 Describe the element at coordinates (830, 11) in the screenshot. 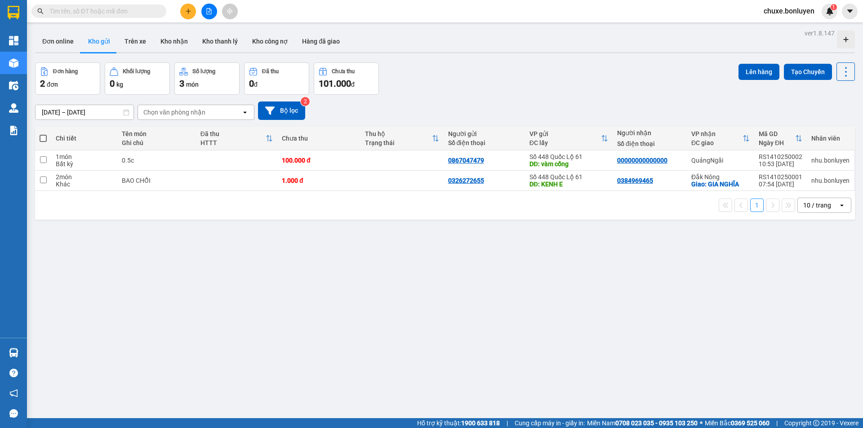

I see `img: icon-new-feature` at that location.